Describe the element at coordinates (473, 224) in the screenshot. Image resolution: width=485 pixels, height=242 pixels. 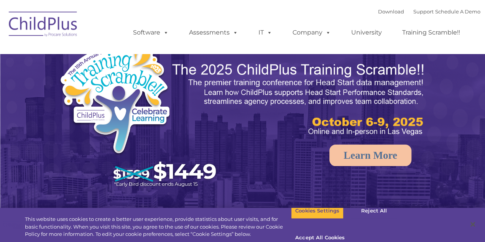
I see `button: Close` at that location.